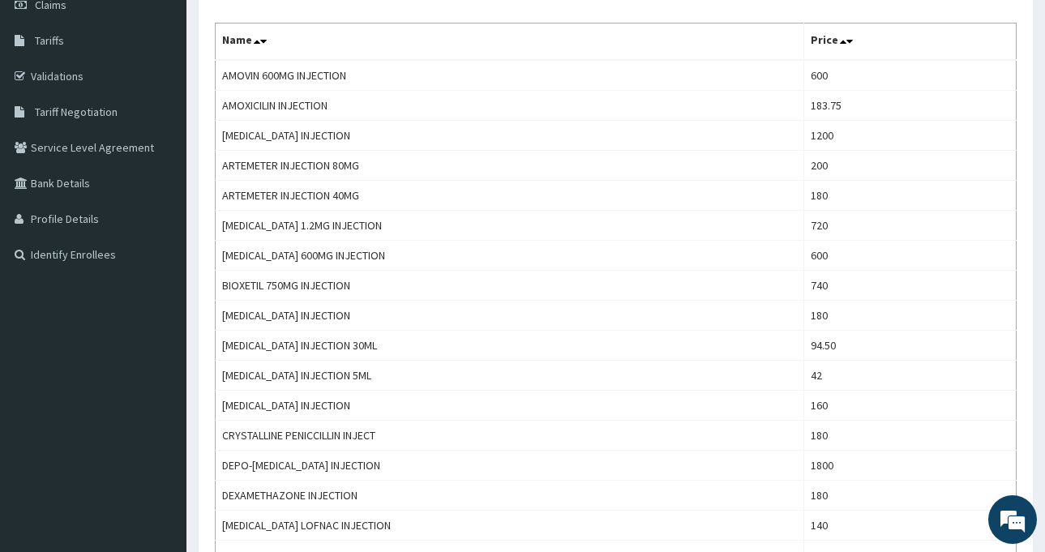 This screenshot has width=1045, height=552. Describe the element at coordinates (159, 252) in the screenshot. I see `span: We're online!` at that location.